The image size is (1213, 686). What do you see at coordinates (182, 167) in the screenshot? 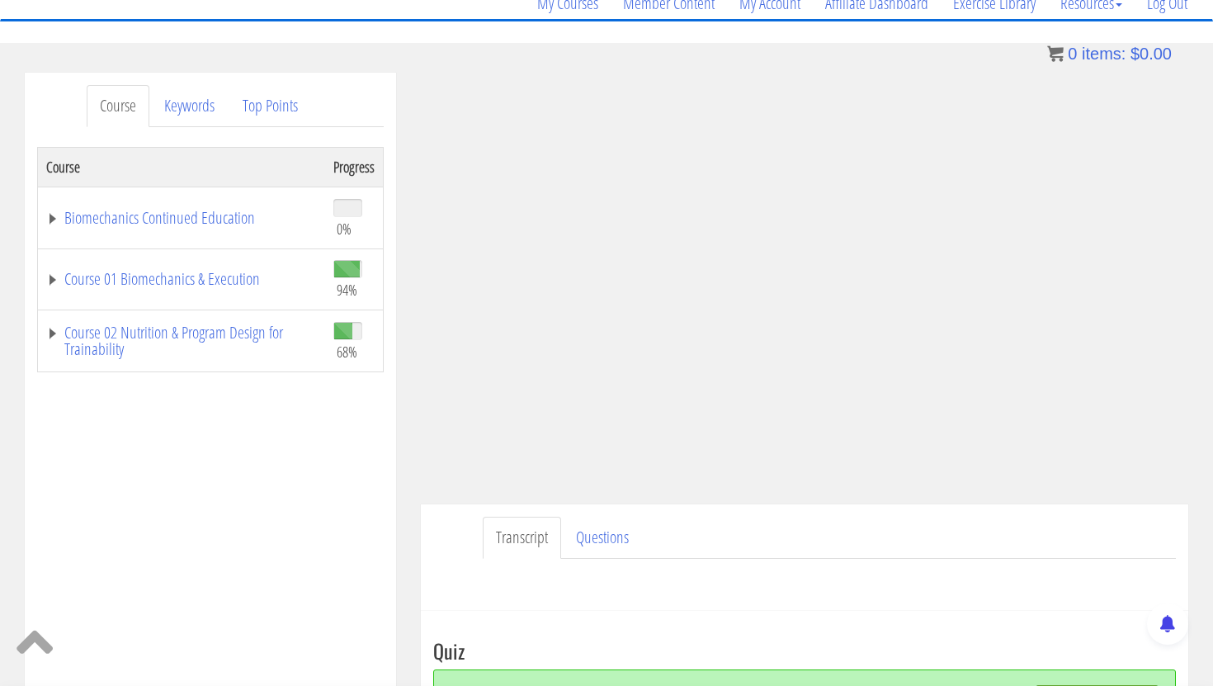
I see `th: Course` at bounding box center [182, 167].